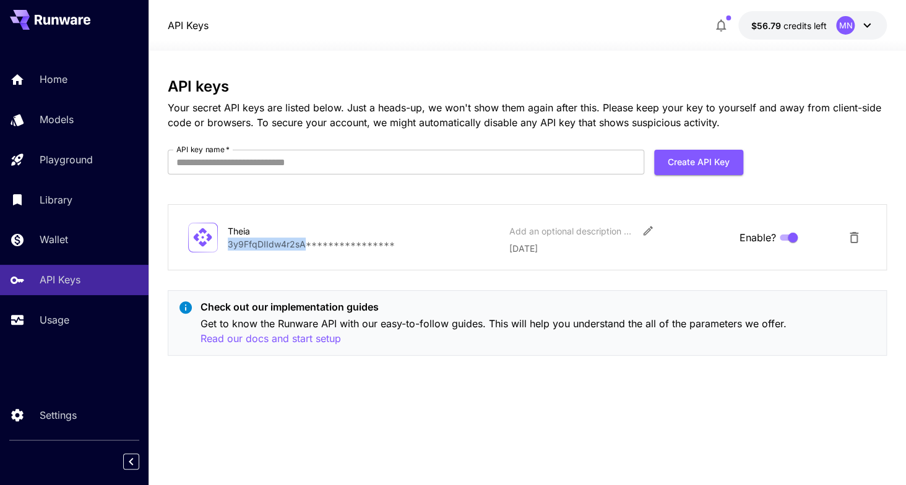 The width and height of the screenshot is (906, 485). What do you see at coordinates (767, 25) in the screenshot?
I see `span: $56.79` at bounding box center [767, 25].